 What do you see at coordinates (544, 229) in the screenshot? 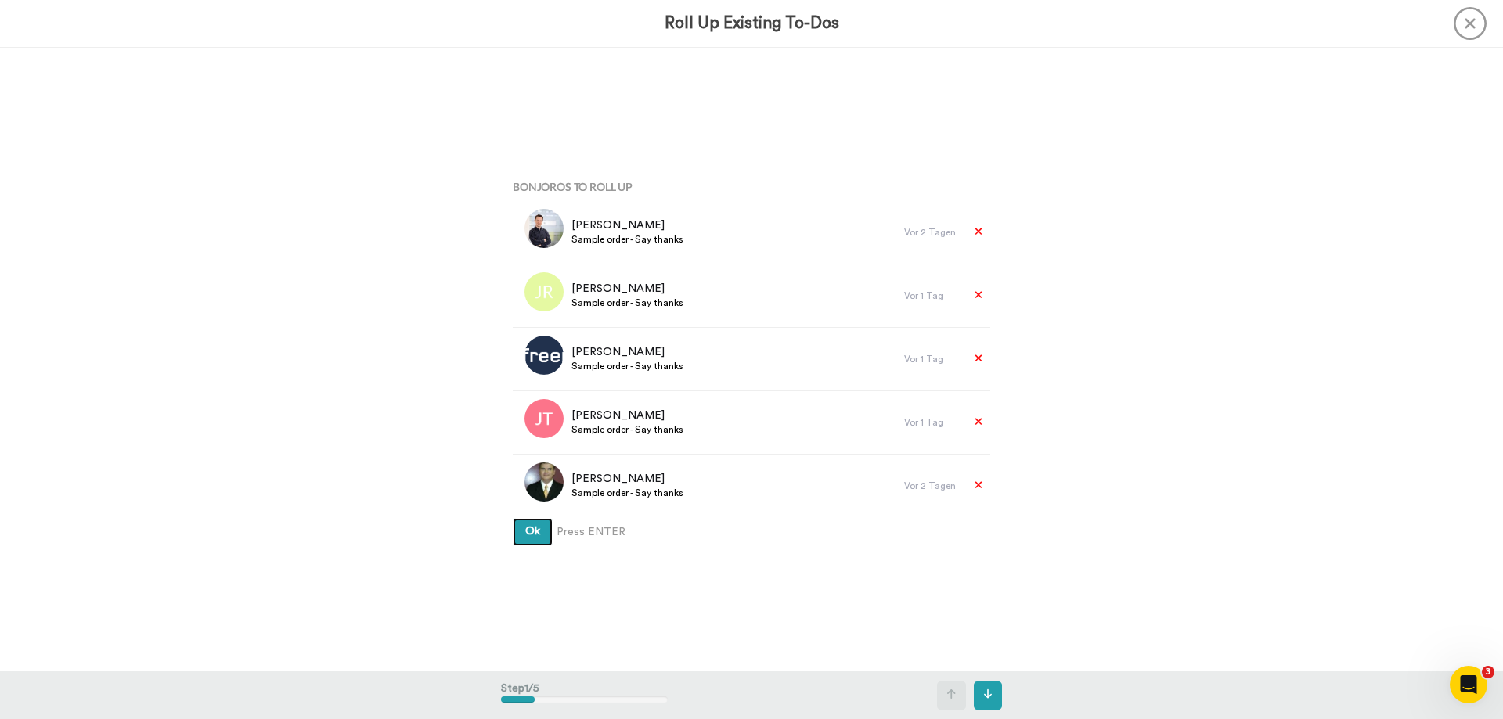
I see `img: 74fe4707-d13e-4dc3-8f8b-8519fefbfe9f.jpg` at bounding box center [544, 229].